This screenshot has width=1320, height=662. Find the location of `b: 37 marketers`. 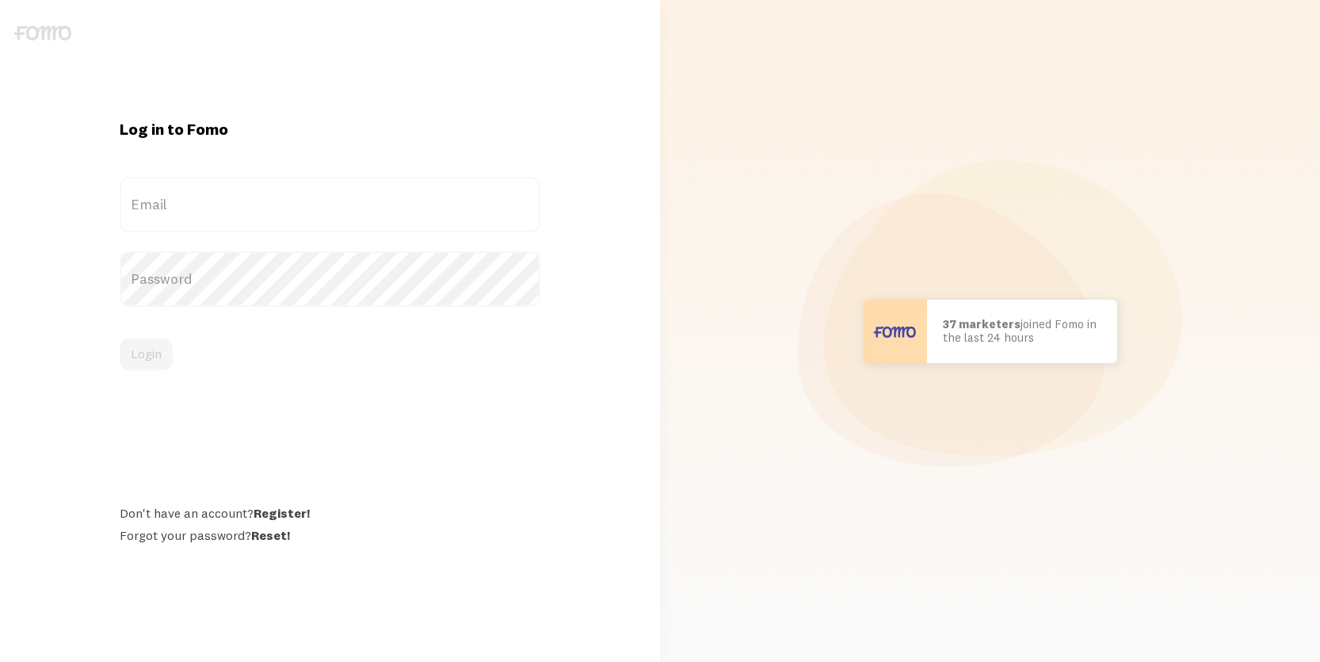

b: 37 marketers is located at coordinates (982, 323).